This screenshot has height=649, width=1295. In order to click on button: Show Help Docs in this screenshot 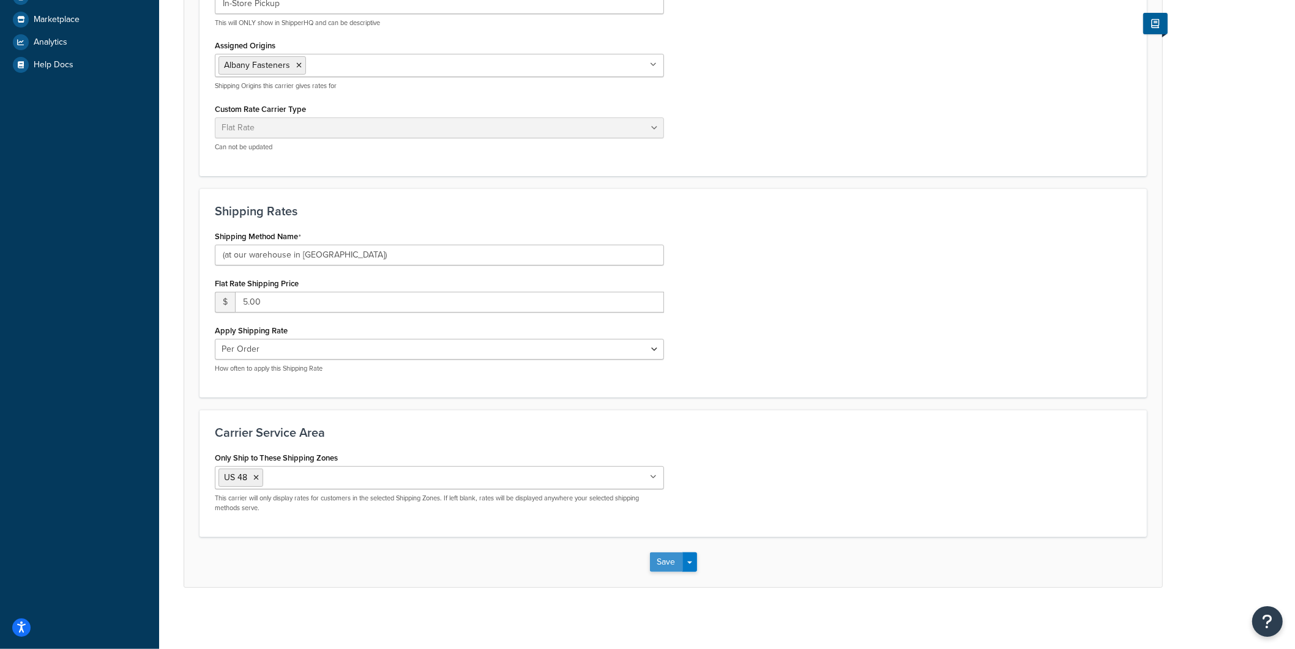, I will do `click(1156, 23)`.